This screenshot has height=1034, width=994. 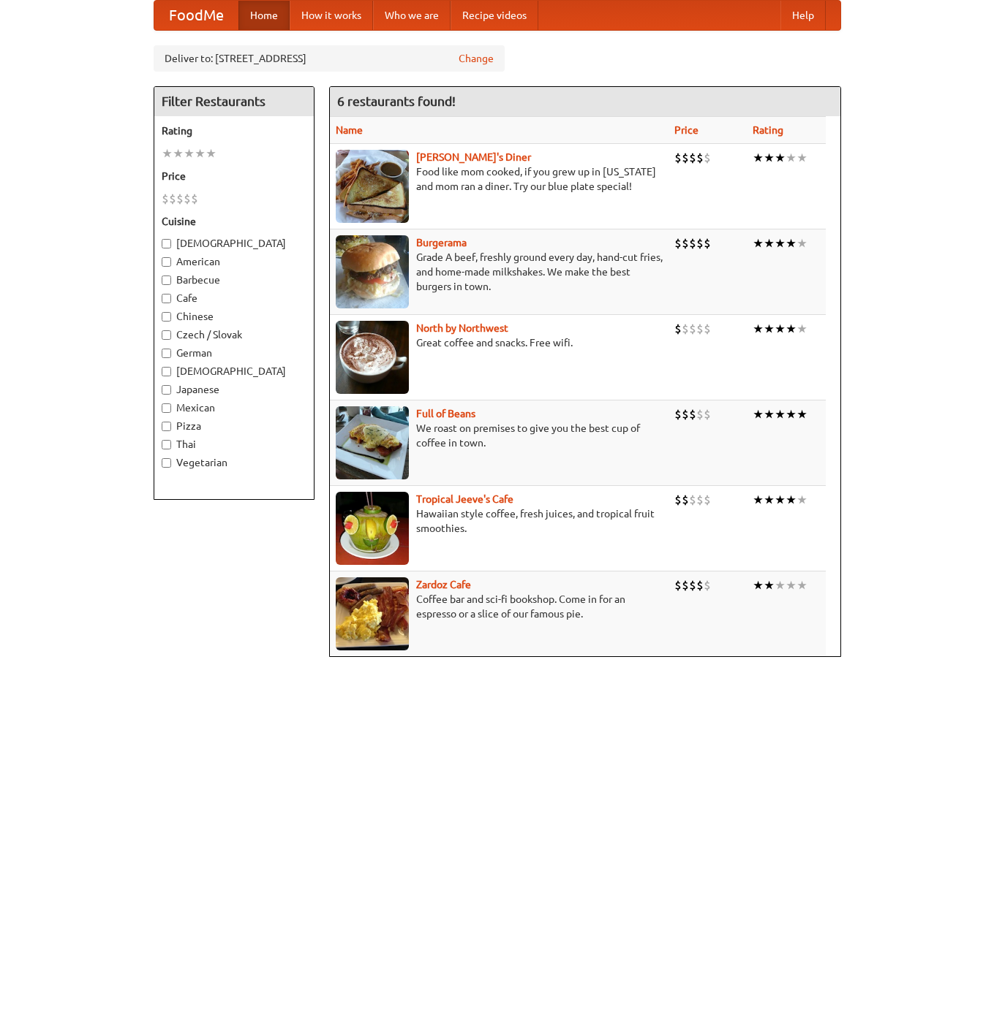 What do you see at coordinates (372, 357) in the screenshot?
I see `img: north.jpg` at bounding box center [372, 357].